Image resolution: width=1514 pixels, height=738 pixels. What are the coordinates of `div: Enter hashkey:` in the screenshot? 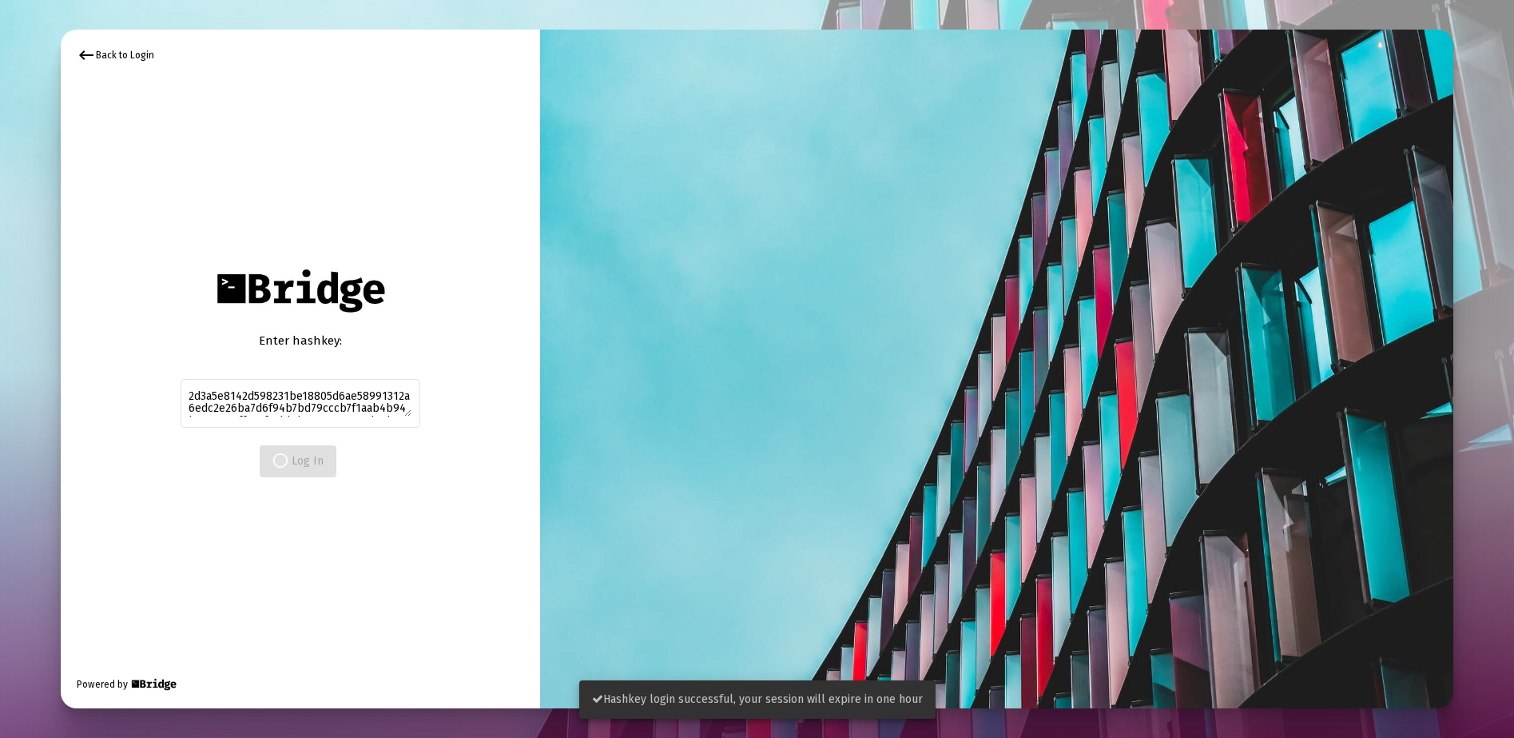 It's located at (300, 340).